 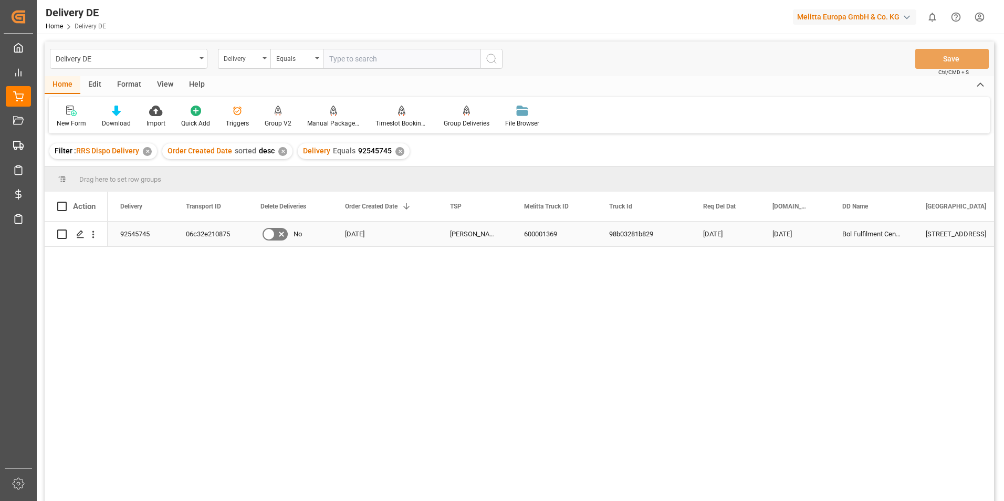 I want to click on span: RRS Dispo Delivery, so click(x=108, y=151).